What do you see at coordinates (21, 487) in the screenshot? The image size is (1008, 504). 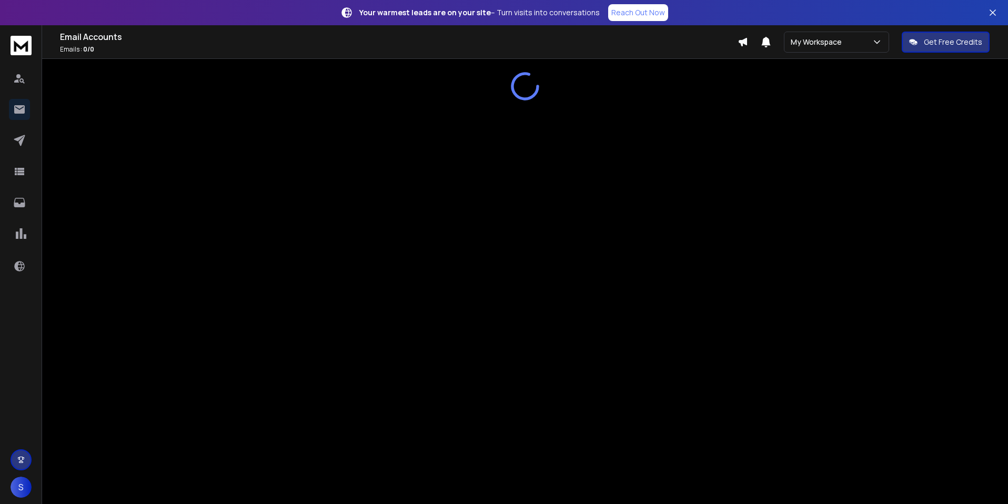 I see `span: S` at bounding box center [21, 487].